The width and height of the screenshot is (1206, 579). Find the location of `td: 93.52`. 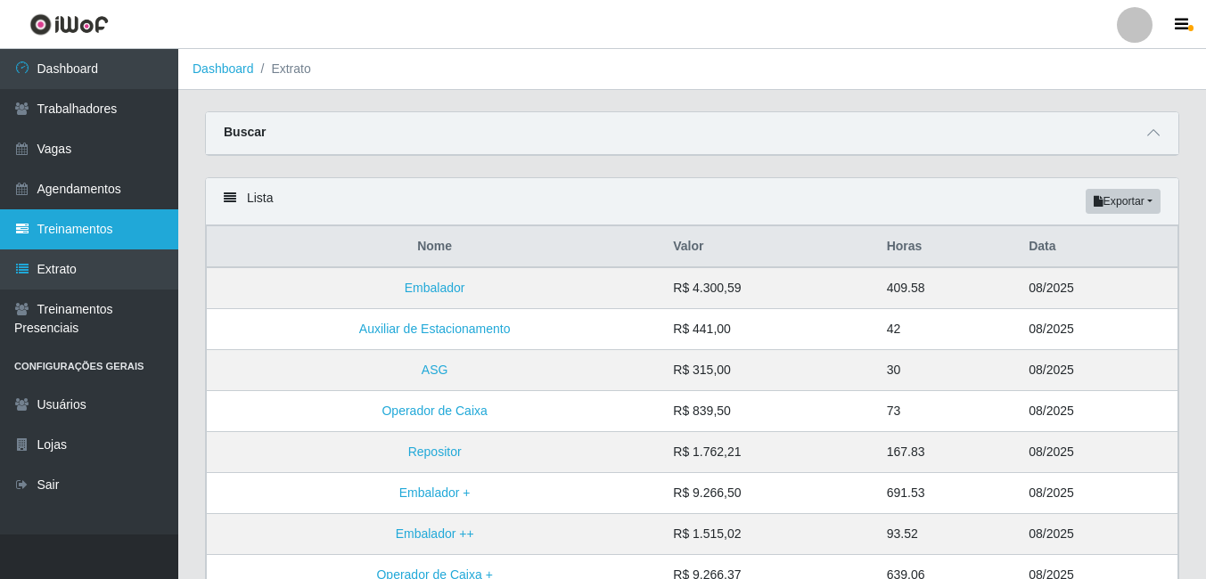

td: 93.52 is located at coordinates (947, 535).